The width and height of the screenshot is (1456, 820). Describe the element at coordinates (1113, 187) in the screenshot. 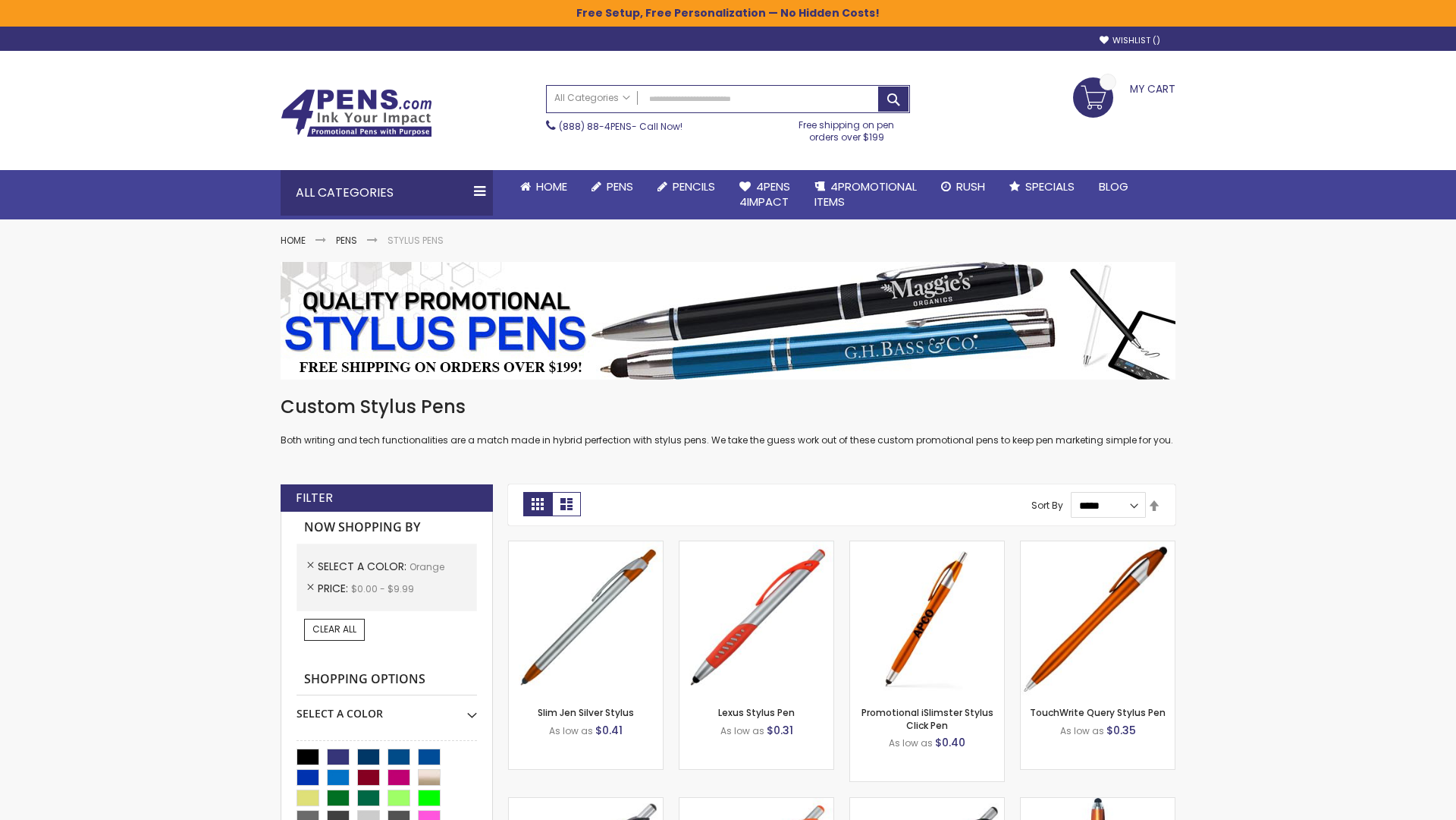

I see `a: Blog` at that location.